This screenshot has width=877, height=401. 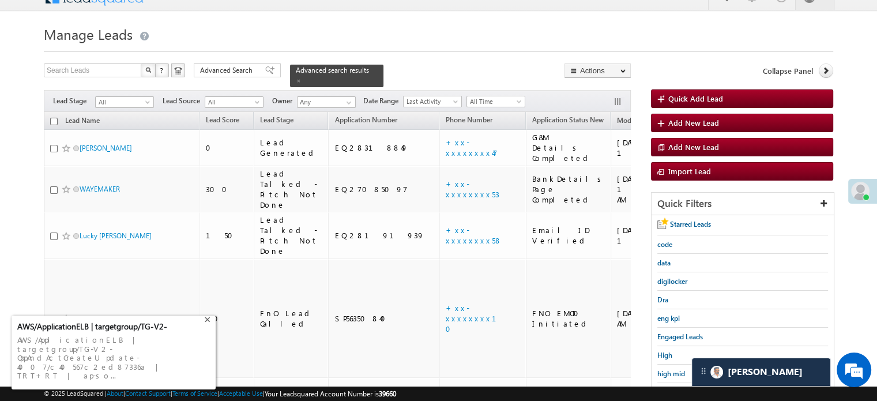 What do you see at coordinates (695, 98) in the screenshot?
I see `span: Quick Add Lead` at bounding box center [695, 98].